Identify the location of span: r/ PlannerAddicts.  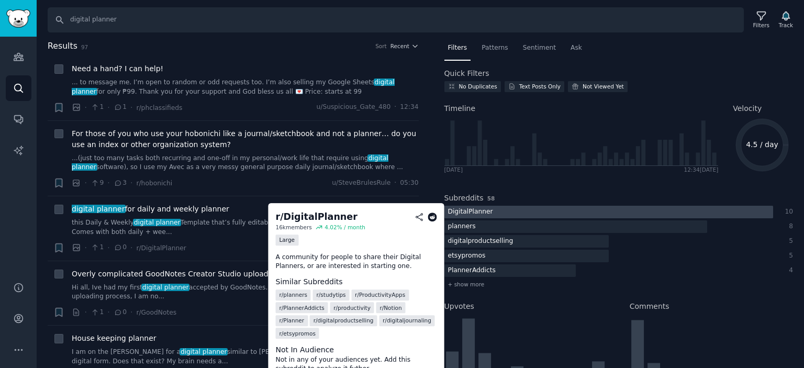
(302, 308).